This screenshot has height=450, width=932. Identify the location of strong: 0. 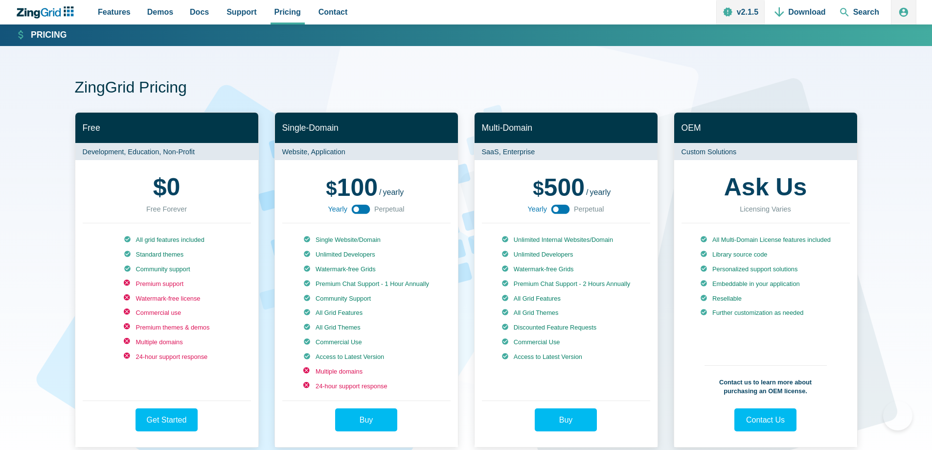
(167, 187).